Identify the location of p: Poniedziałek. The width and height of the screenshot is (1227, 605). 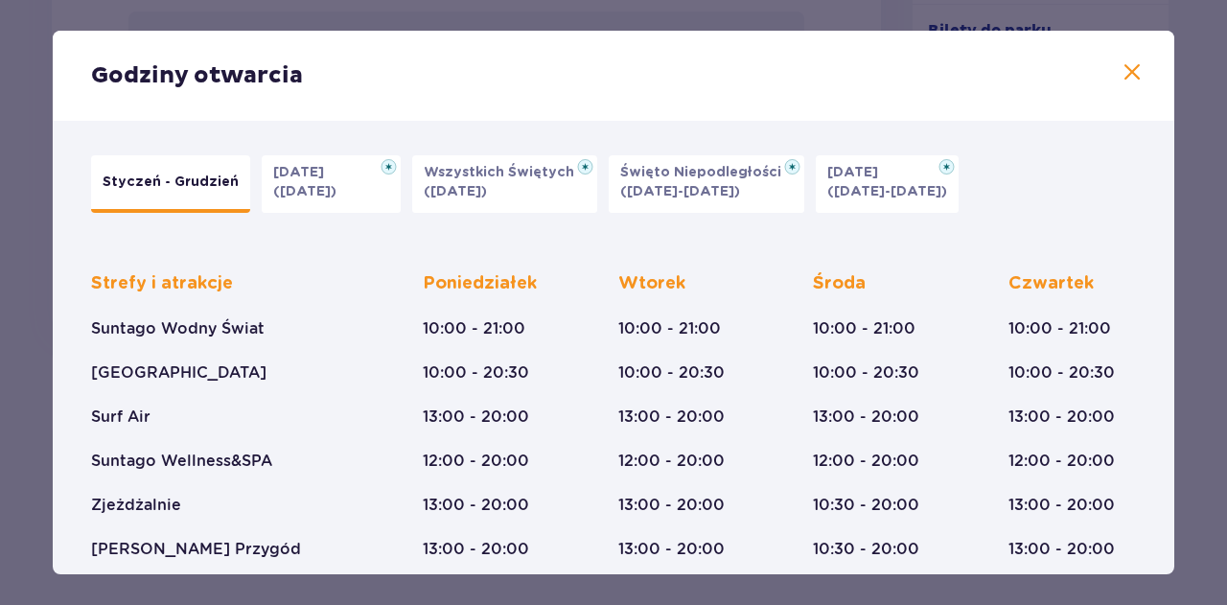
(479, 284).